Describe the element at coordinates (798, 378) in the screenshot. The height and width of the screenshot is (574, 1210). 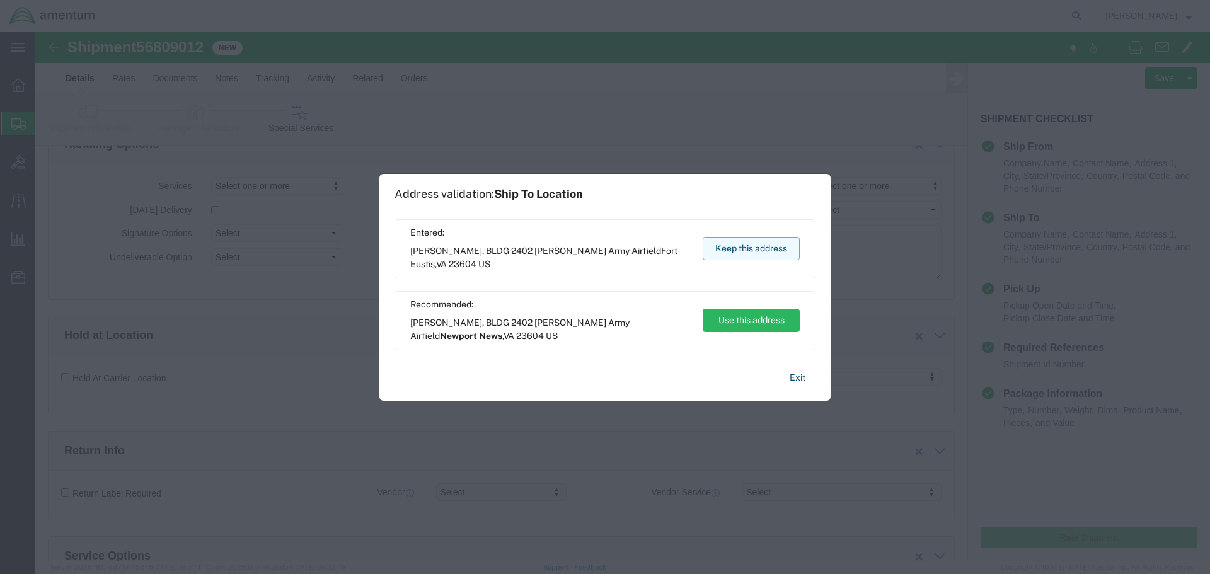
I see `button: Exit` at that location.